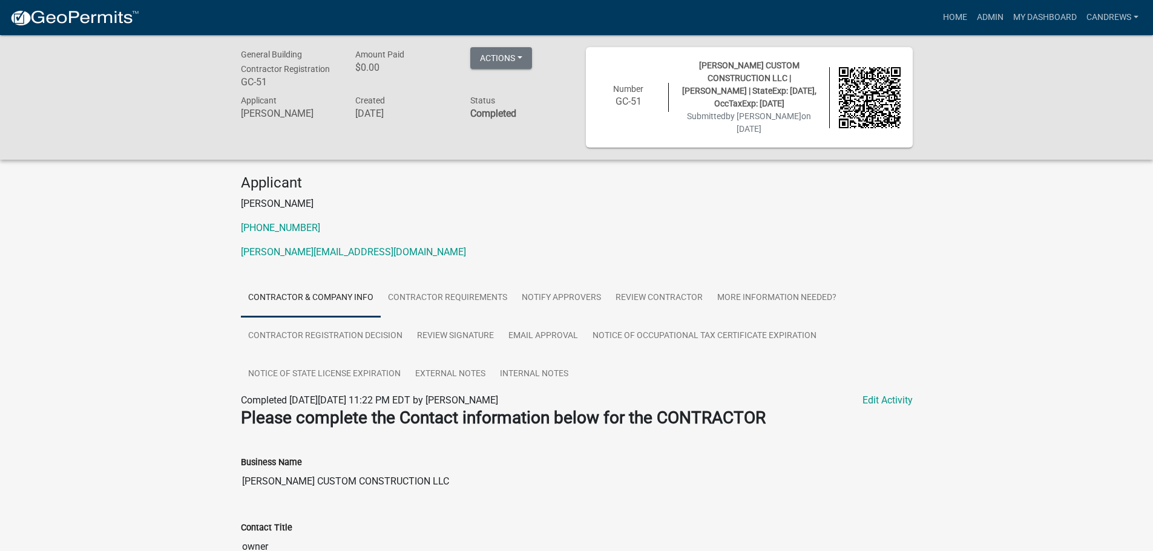 Image resolution: width=1153 pixels, height=551 pixels. Describe the element at coordinates (659, 298) in the screenshot. I see `a: Review Contractor` at that location.